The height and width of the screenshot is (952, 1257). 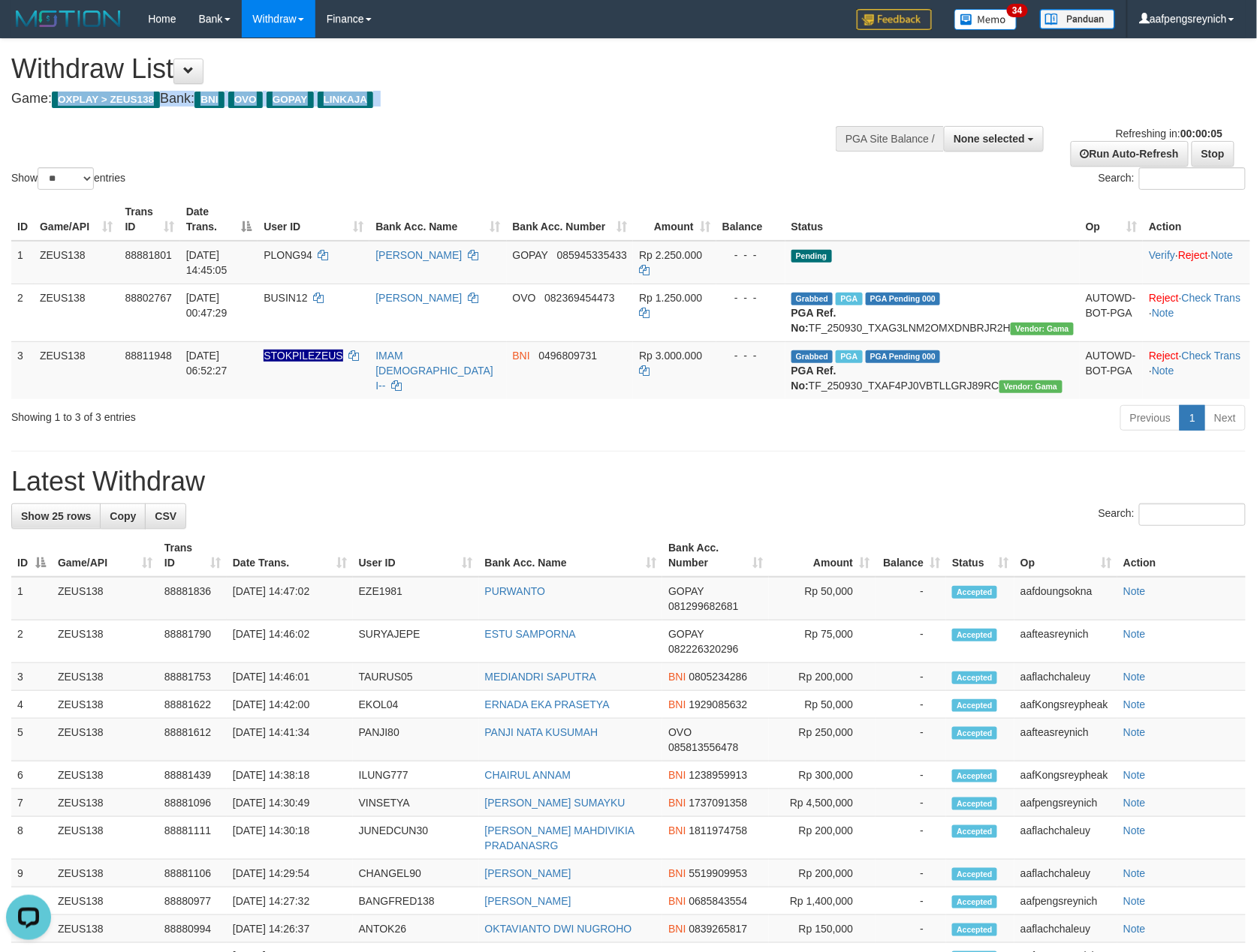 What do you see at coordinates (76, 219) in the screenshot?
I see `th: Game/API: activate to sort column ascending` at bounding box center [76, 219].